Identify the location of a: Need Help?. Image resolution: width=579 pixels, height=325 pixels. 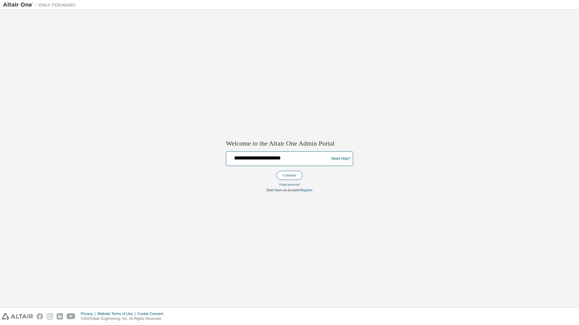
(341, 159).